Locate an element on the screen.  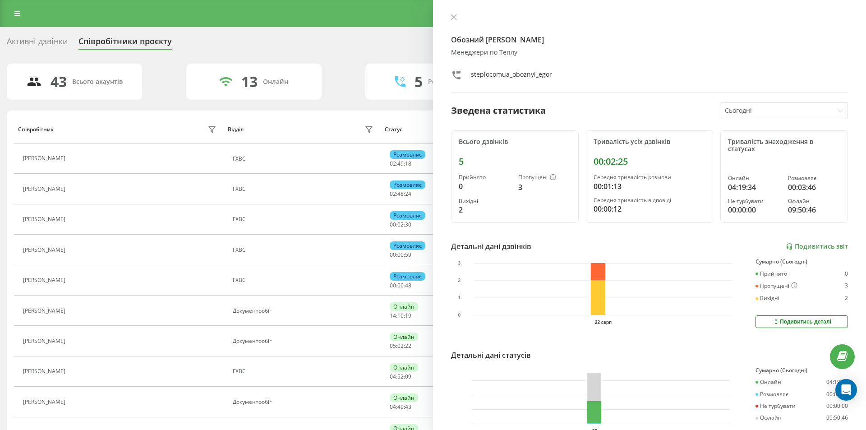
span: 09 is located at coordinates (408, 376).